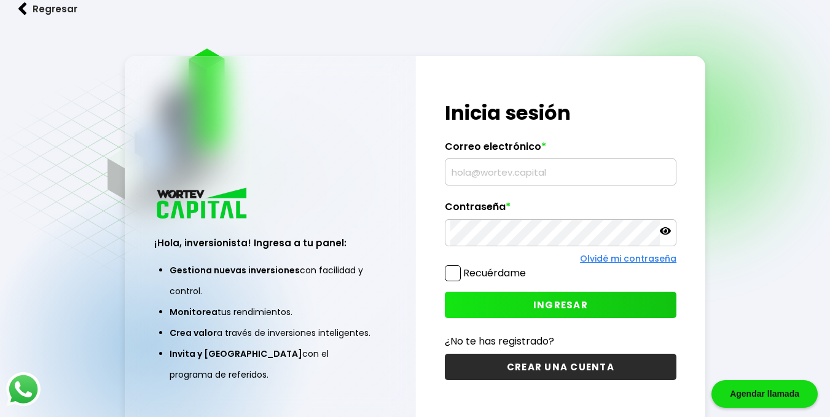 The width and height of the screenshot is (830, 417). I want to click on li: con facilidad y control., so click(270, 281).